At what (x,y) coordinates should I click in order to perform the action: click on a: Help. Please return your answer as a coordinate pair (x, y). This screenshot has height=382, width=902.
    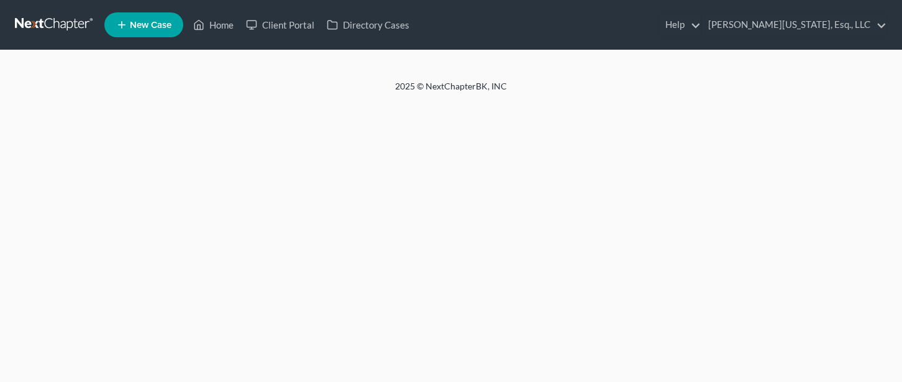
    Looking at the image, I should click on (680, 25).